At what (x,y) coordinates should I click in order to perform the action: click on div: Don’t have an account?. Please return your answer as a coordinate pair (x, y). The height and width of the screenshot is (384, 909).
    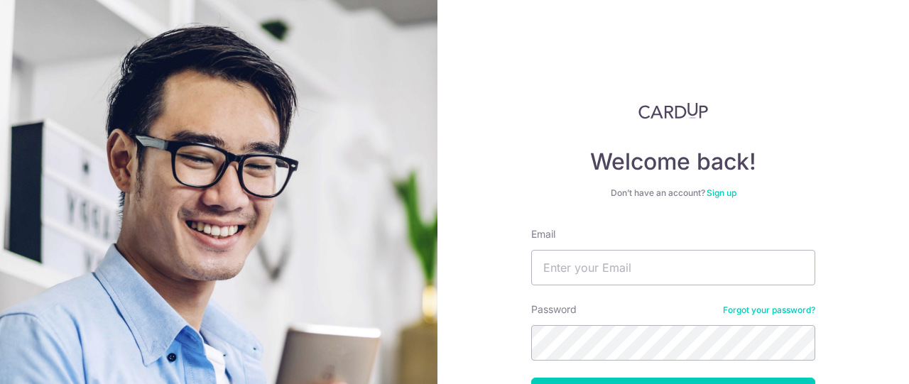
    Looking at the image, I should click on (673, 193).